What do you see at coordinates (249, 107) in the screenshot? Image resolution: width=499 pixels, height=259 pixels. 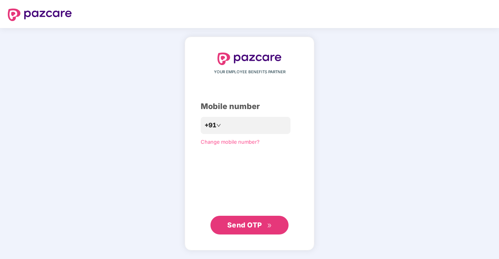 I see `div: Mobile number` at bounding box center [249, 107].